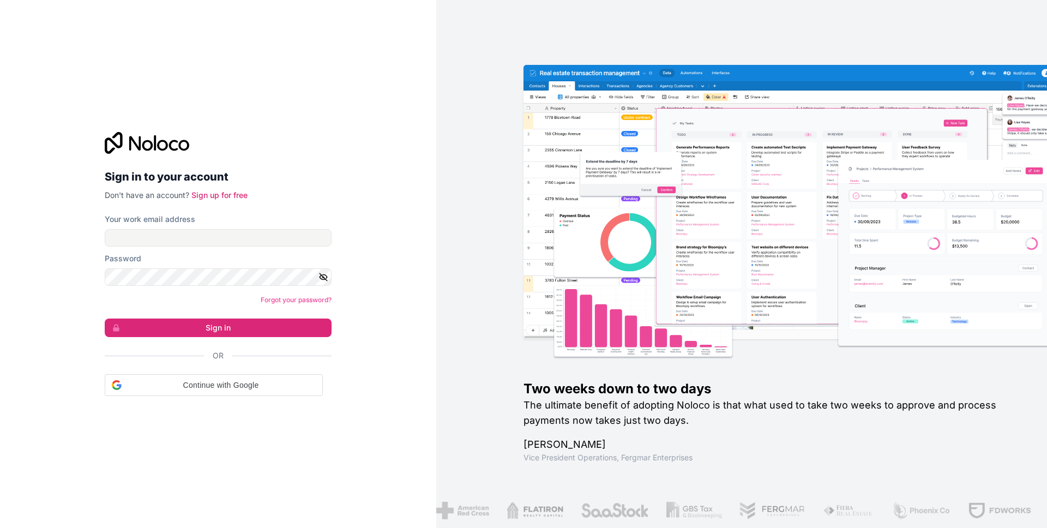 The height and width of the screenshot is (528, 1047). What do you see at coordinates (767, 389) in the screenshot?
I see `h1: Two weeks down to two days` at bounding box center [767, 389].